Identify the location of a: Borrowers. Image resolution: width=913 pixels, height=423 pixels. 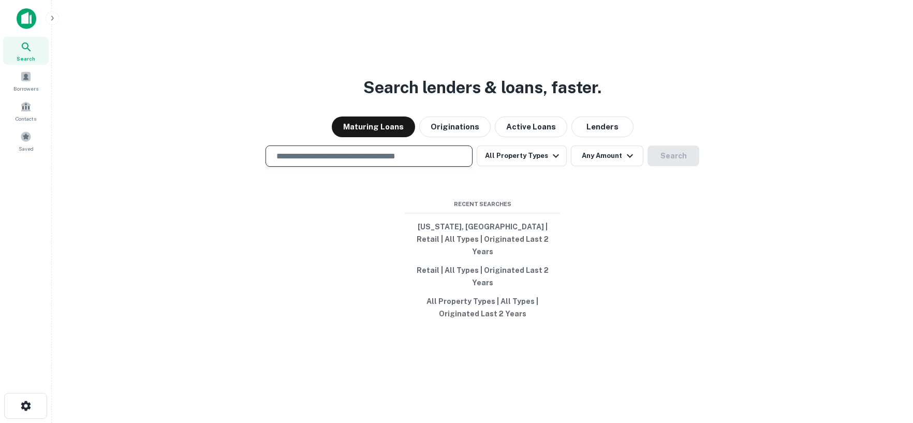
(26, 81).